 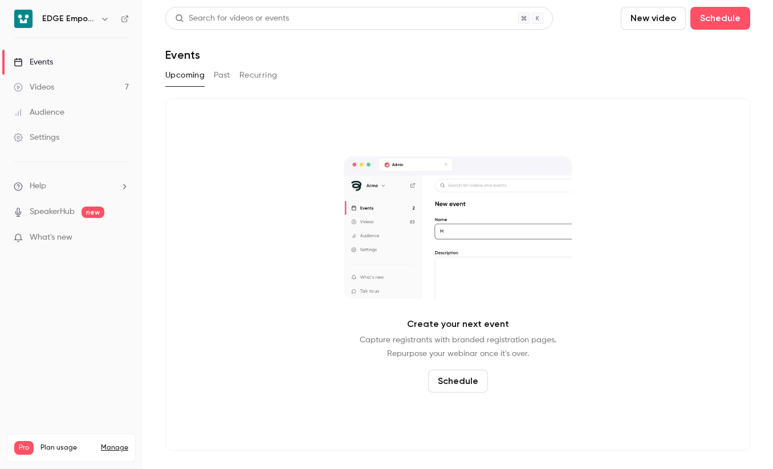 I want to click on button: Upcoming, so click(x=185, y=75).